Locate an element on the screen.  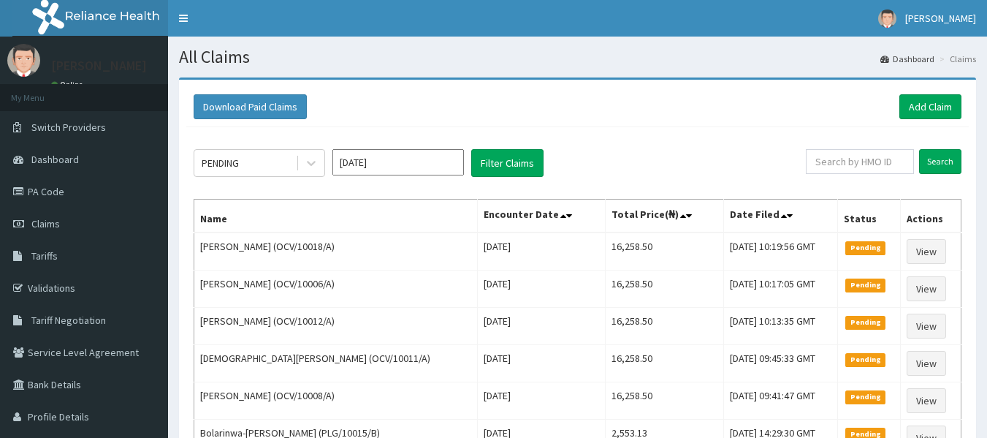
a: Dashboard is located at coordinates (908, 58).